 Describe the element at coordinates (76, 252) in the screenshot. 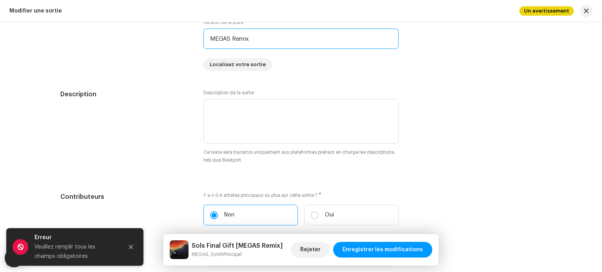

I see `div: Veuillez remplir tous les champs obligatoires` at that location.